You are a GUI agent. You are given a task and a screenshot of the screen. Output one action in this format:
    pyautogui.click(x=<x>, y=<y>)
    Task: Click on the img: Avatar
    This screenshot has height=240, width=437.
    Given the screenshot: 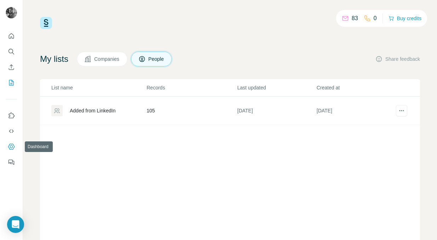 What is the action you would take?
    pyautogui.click(x=11, y=13)
    